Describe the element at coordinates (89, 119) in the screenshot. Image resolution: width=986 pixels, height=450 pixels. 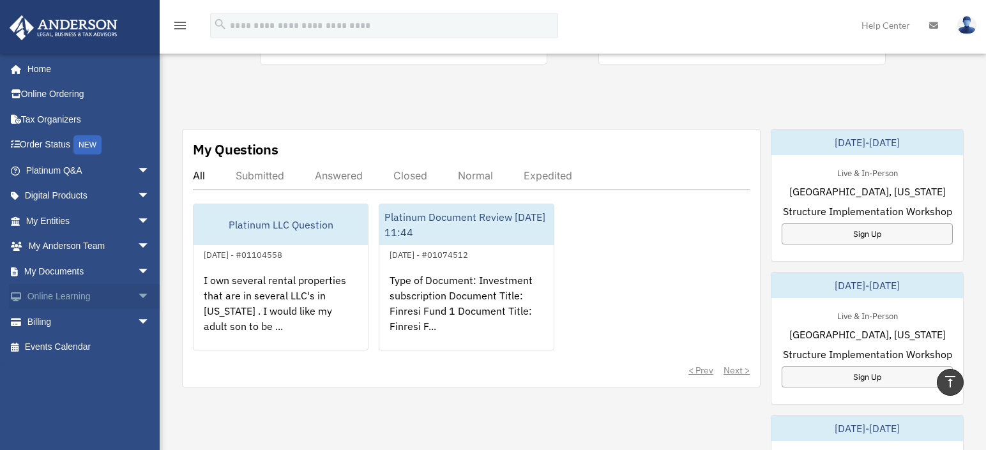
I see `a: Tax Organizers` at that location.